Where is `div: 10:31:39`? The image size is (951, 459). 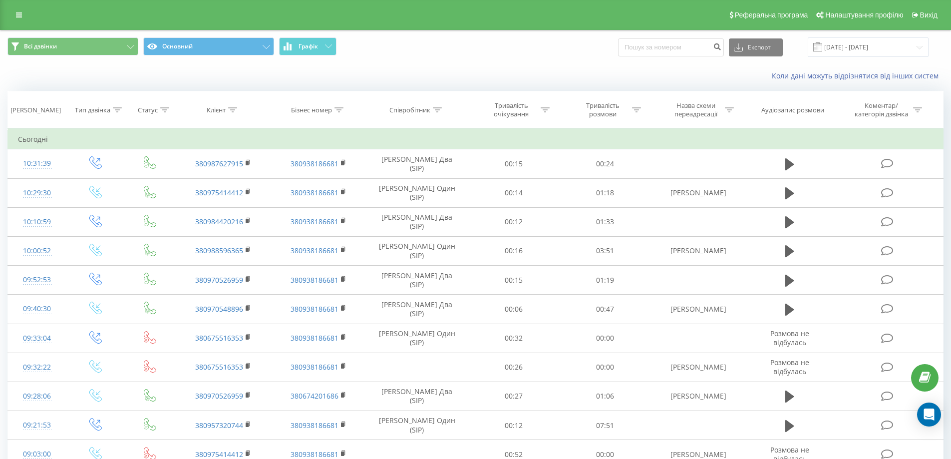 div: 10:31:39 is located at coordinates (37, 163).